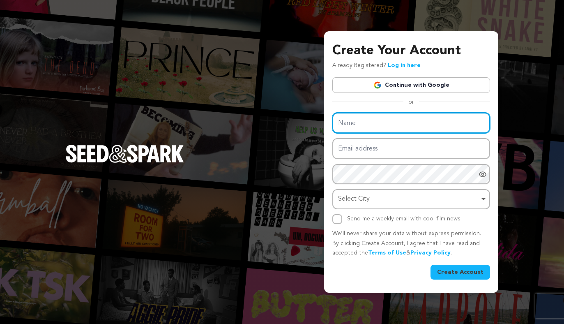 The image size is (564, 324). Describe the element at coordinates (409, 199) in the screenshot. I see `div: Select City` at that location.